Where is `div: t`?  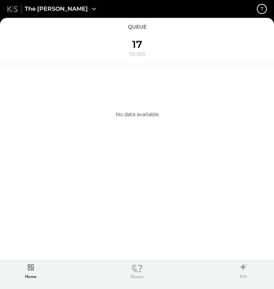
div: t is located at coordinates (262, 9).